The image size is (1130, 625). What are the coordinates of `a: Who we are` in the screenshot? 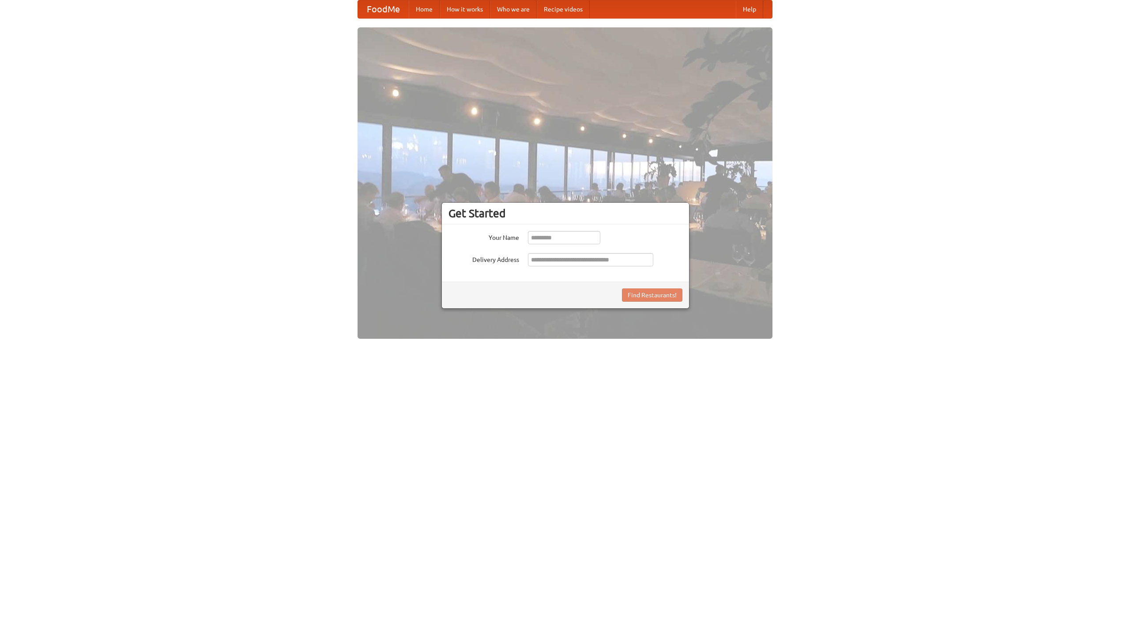 It's located at (513, 9).